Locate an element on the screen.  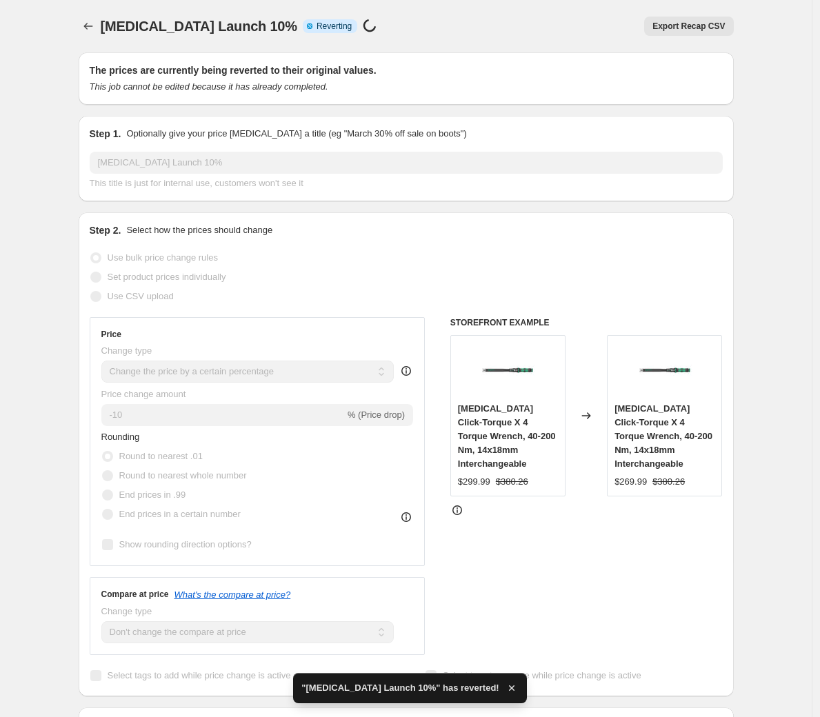
h2: The prices are currently being reverted to their original values. is located at coordinates (406, 70).